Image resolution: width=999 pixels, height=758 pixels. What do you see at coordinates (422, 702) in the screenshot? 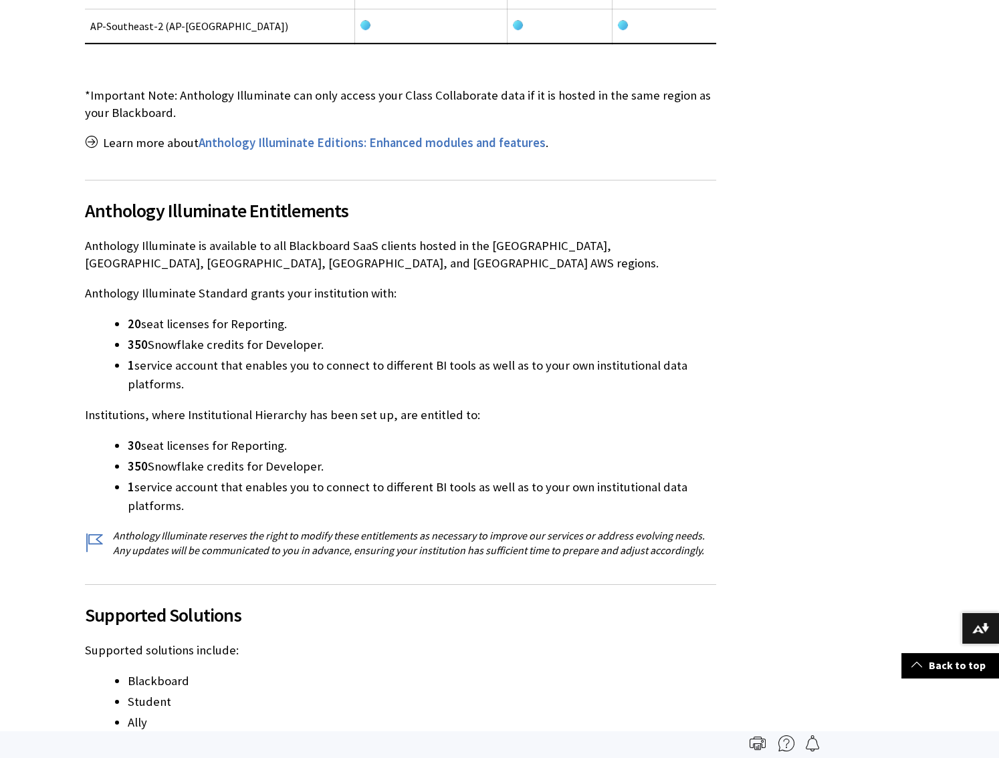
I see `li: Student` at bounding box center [422, 702].